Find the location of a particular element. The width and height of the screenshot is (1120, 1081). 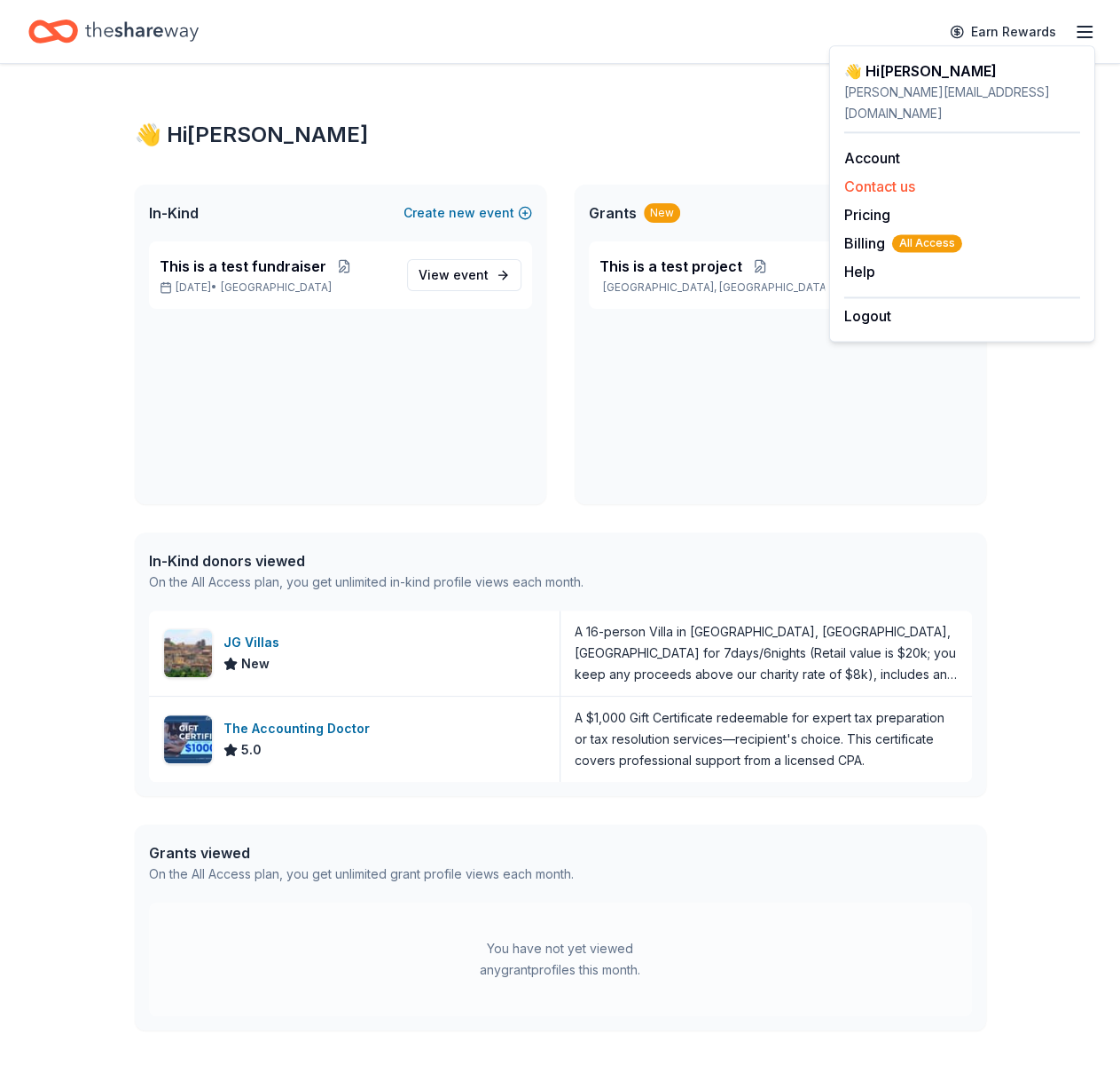

div: A $1,000 Gift Certificate redeemable for expert tax preparation or tax resolution services—recipi... is located at coordinates (766, 739).